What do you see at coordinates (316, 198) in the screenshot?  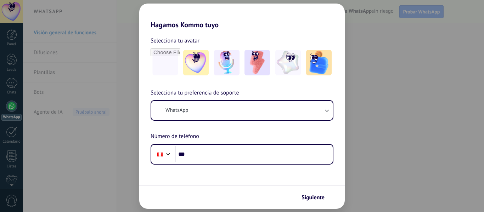 I see `button: Siguiente` at bounding box center [316, 198].